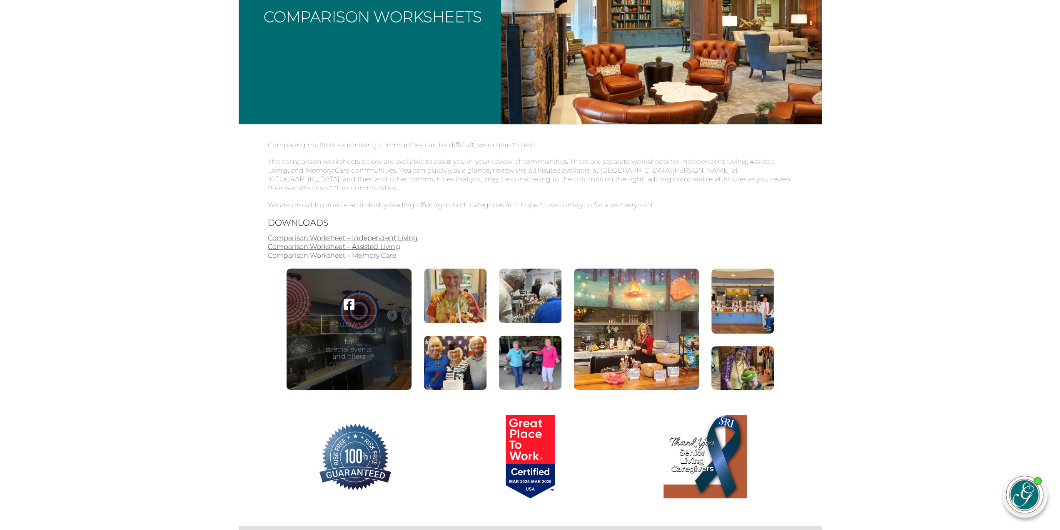 Image resolution: width=1060 pixels, height=530 pixels. I want to click on h2: Downloads, so click(530, 222).